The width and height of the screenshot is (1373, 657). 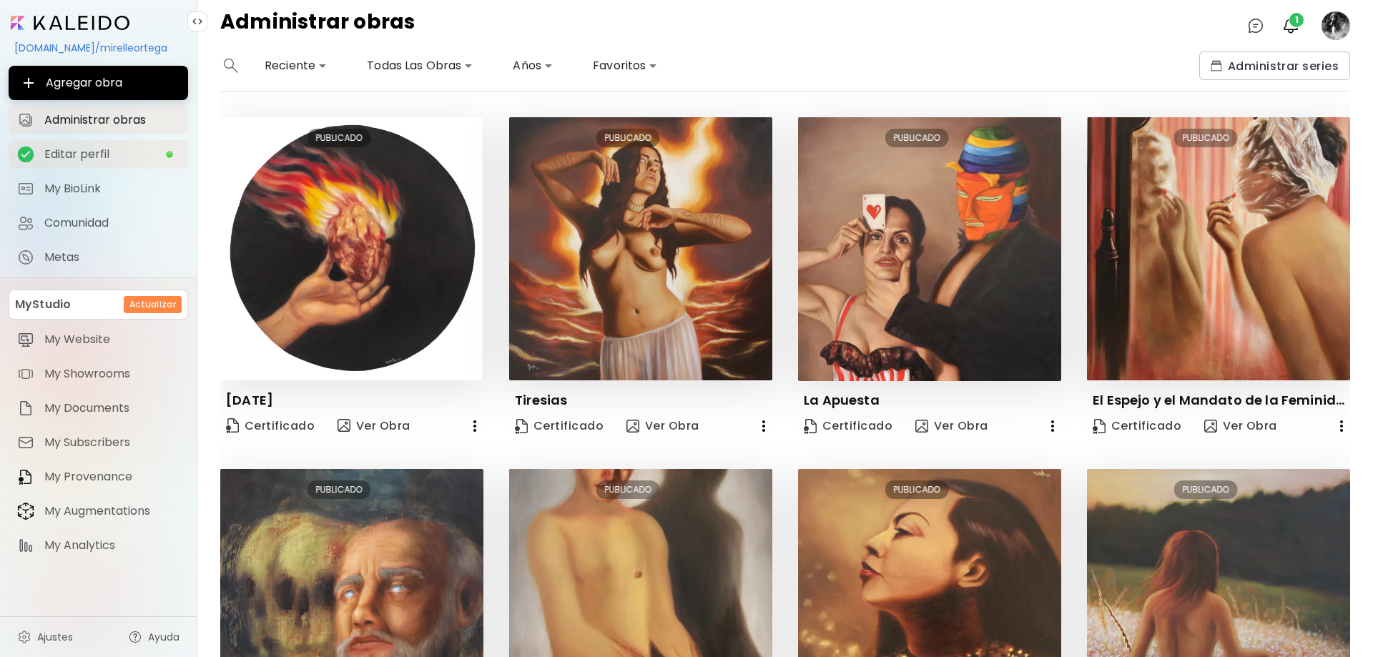 I want to click on a: completeMy BioLink iconMy BioLink, so click(x=98, y=189).